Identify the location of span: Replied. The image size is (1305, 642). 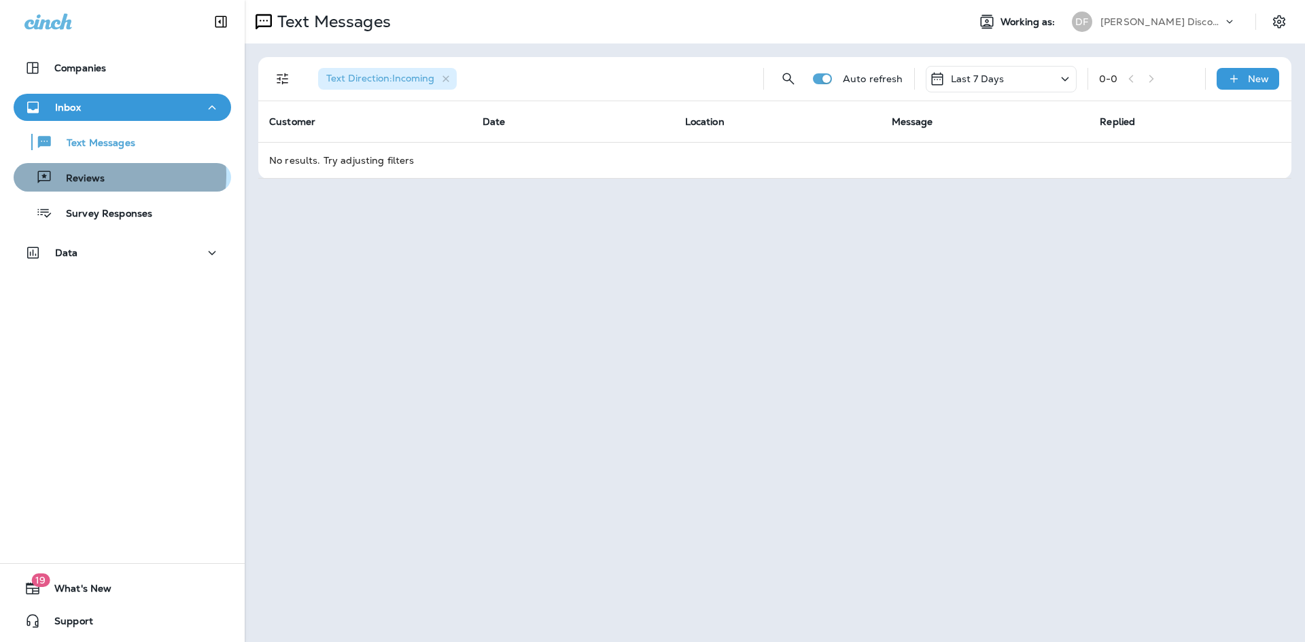
(1117, 122).